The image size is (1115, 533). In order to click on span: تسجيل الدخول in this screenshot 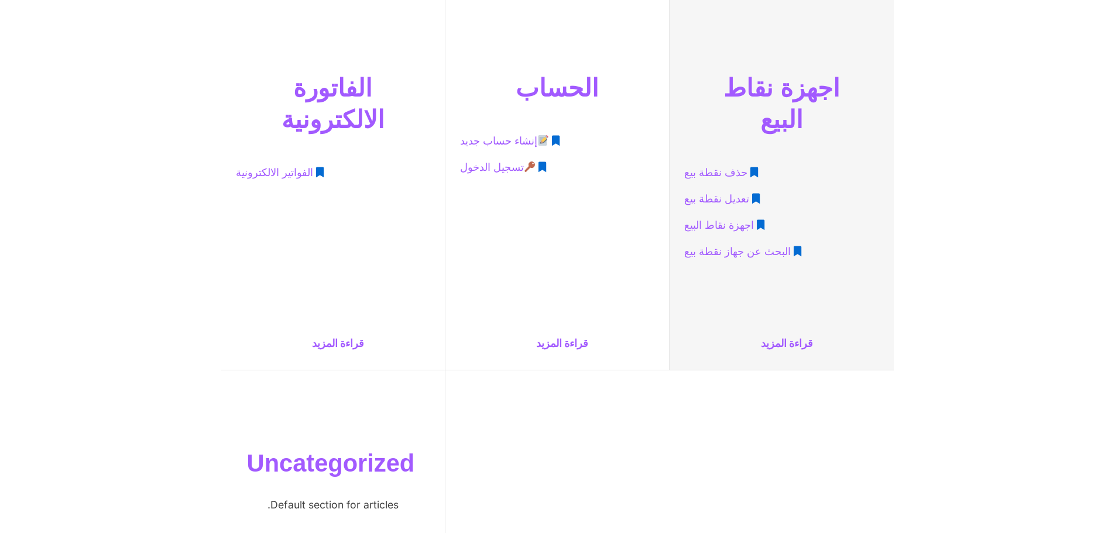, I will do `click(497, 167)`.